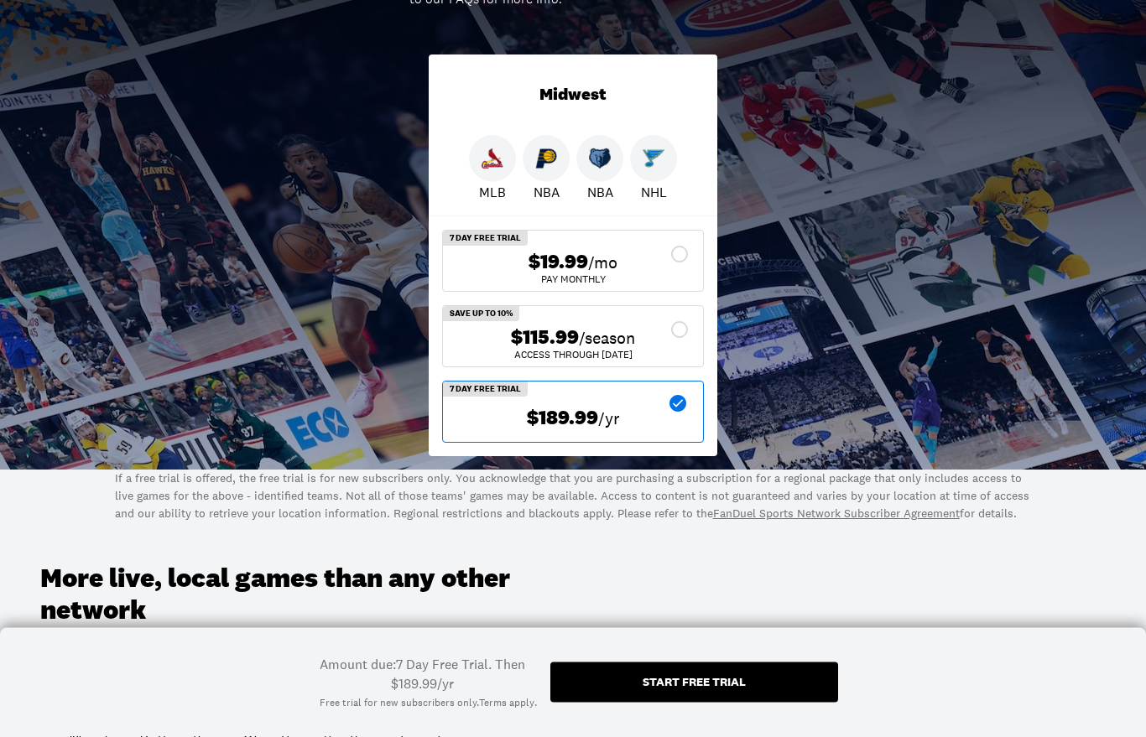 The height and width of the screenshot is (737, 1146). What do you see at coordinates (422, 674) in the screenshot?
I see `div: Amount due: 7 Day Free Trial. Then $189.99/yr` at bounding box center [422, 674].